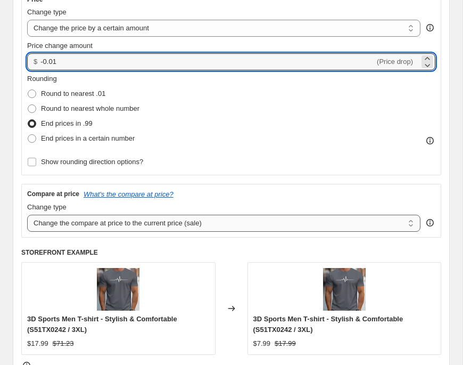 This screenshot has height=365, width=463. I want to click on strike: $71.23, so click(63, 344).